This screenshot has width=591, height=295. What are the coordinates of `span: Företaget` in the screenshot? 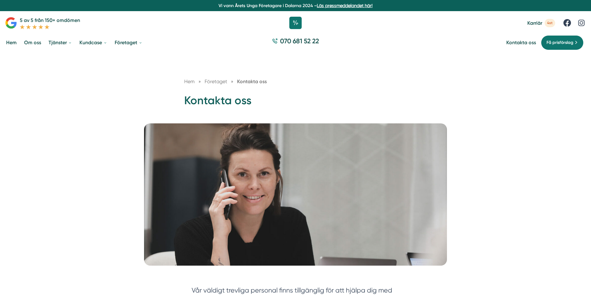 It's located at (216, 81).